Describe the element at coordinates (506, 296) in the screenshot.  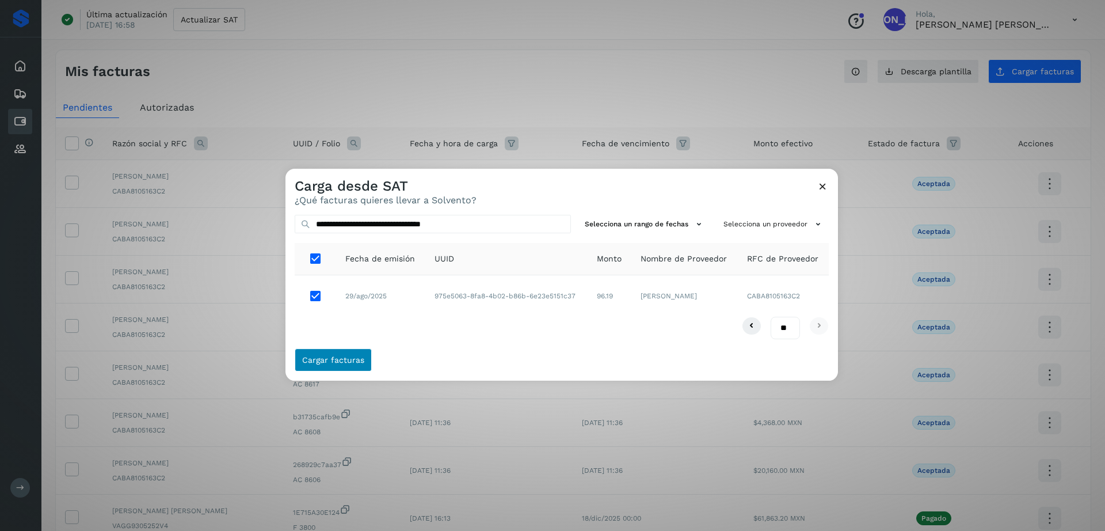
I see `td: 975e5063-8fa8-4b02-b86b-6e23e5151c37` at that location.